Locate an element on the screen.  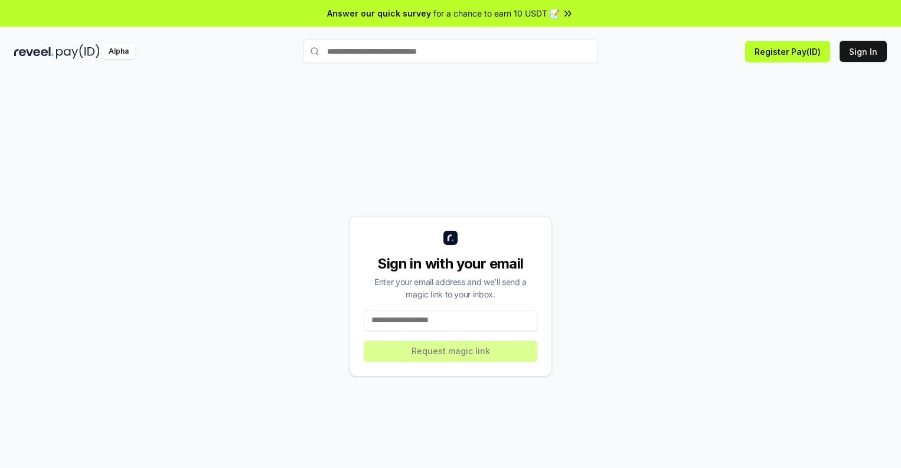
div: Alpha is located at coordinates (119, 51).